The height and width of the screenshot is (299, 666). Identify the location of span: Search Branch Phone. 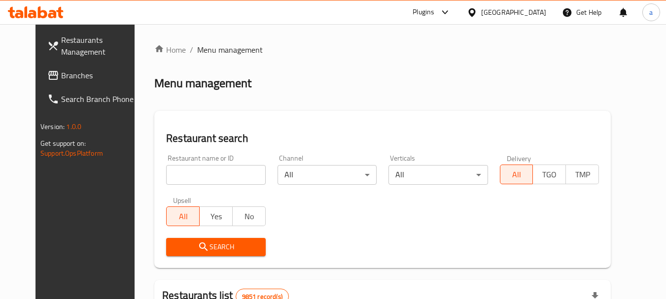
(100, 99).